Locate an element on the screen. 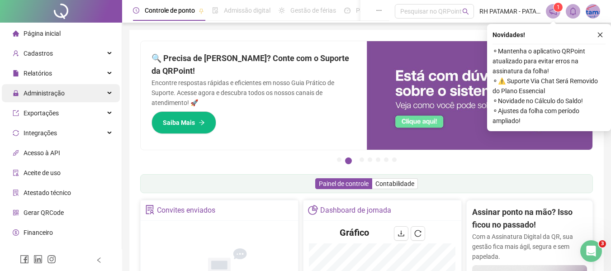 This screenshot has width=611, height=271. span: sun is located at coordinates (282, 10).